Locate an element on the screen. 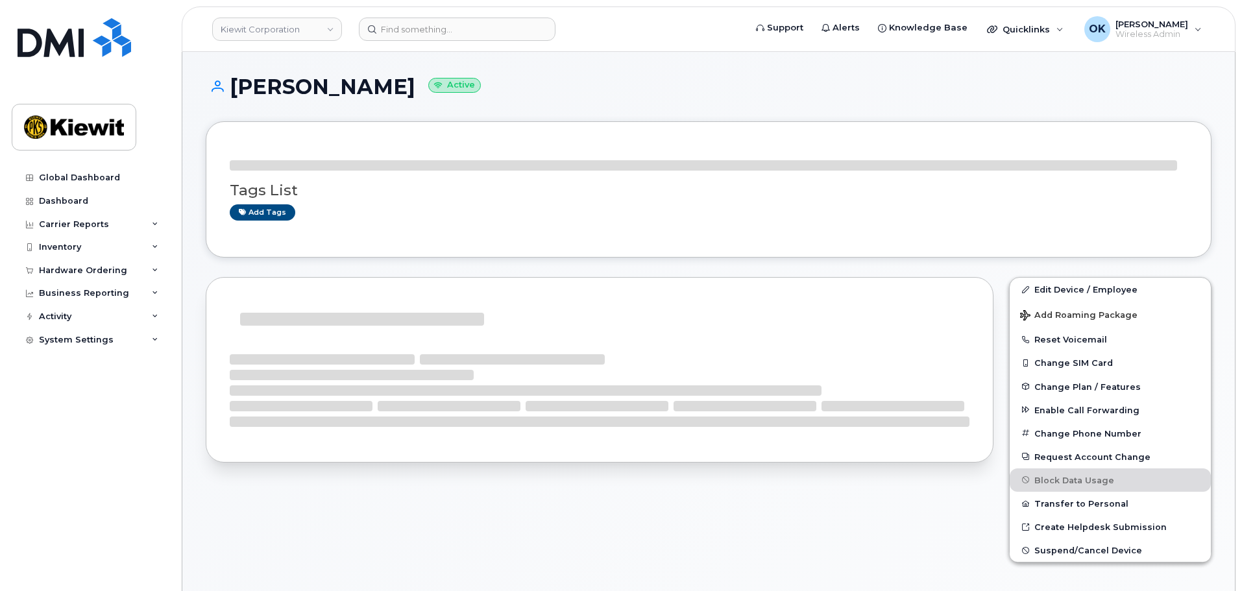 This screenshot has height=591, width=1242. button: Change SIM Card is located at coordinates (1110, 363).